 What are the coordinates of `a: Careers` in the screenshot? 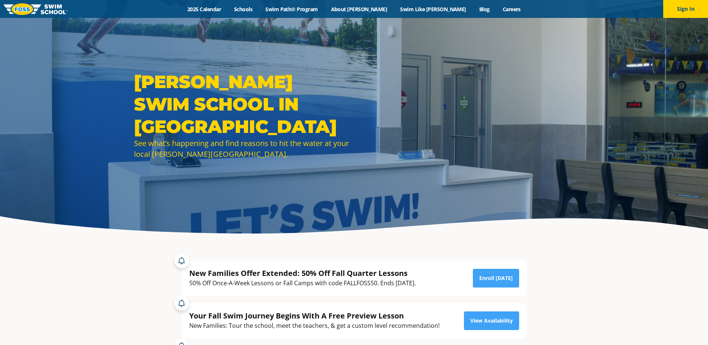 It's located at (511, 9).